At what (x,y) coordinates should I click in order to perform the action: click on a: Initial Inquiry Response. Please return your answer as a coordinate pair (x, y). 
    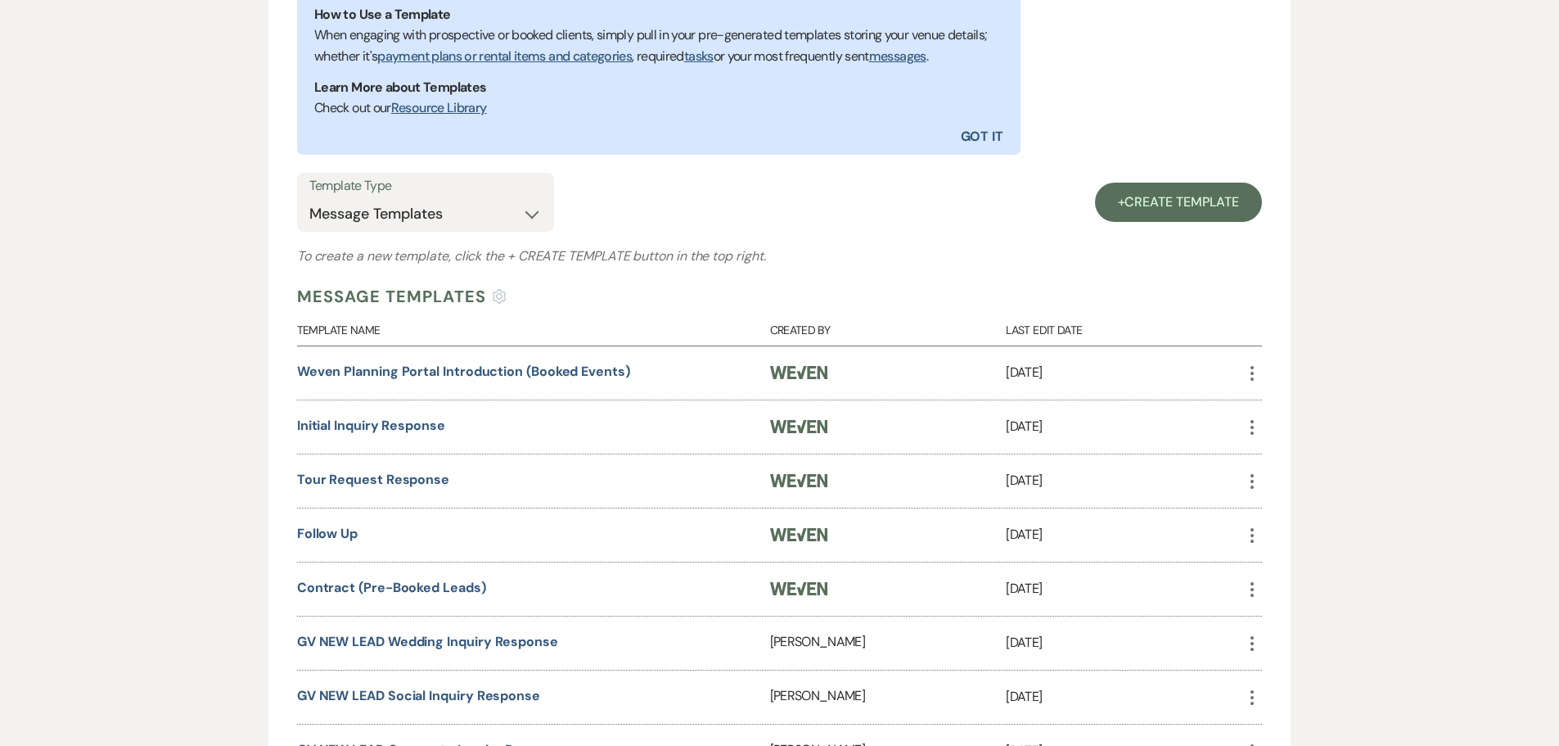
    Looking at the image, I should click on (371, 425).